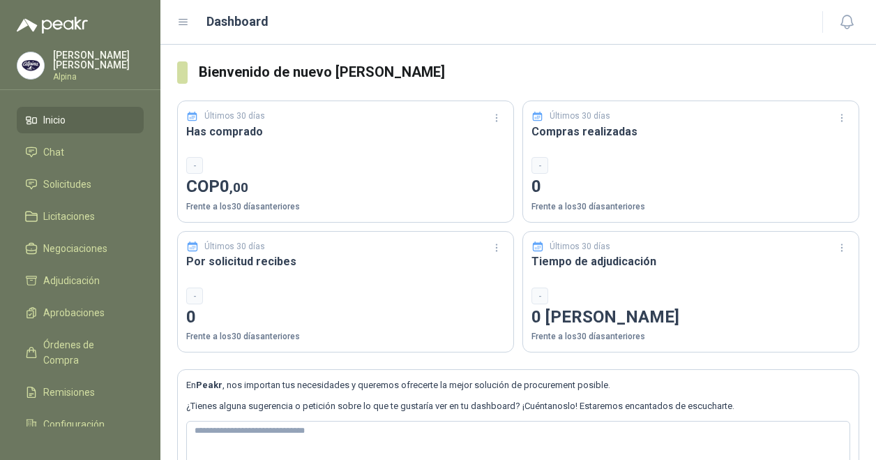 The width and height of the screenshot is (876, 460). I want to click on h3: Compras realizadas, so click(691, 131).